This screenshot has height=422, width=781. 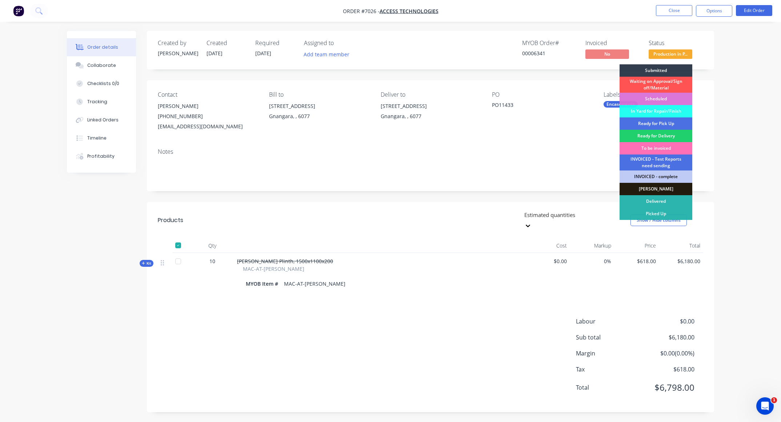 I want to click on button: Tracking, so click(x=101, y=102).